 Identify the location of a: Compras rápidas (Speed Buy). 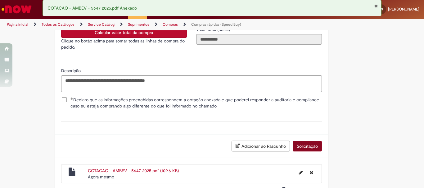
(216, 25).